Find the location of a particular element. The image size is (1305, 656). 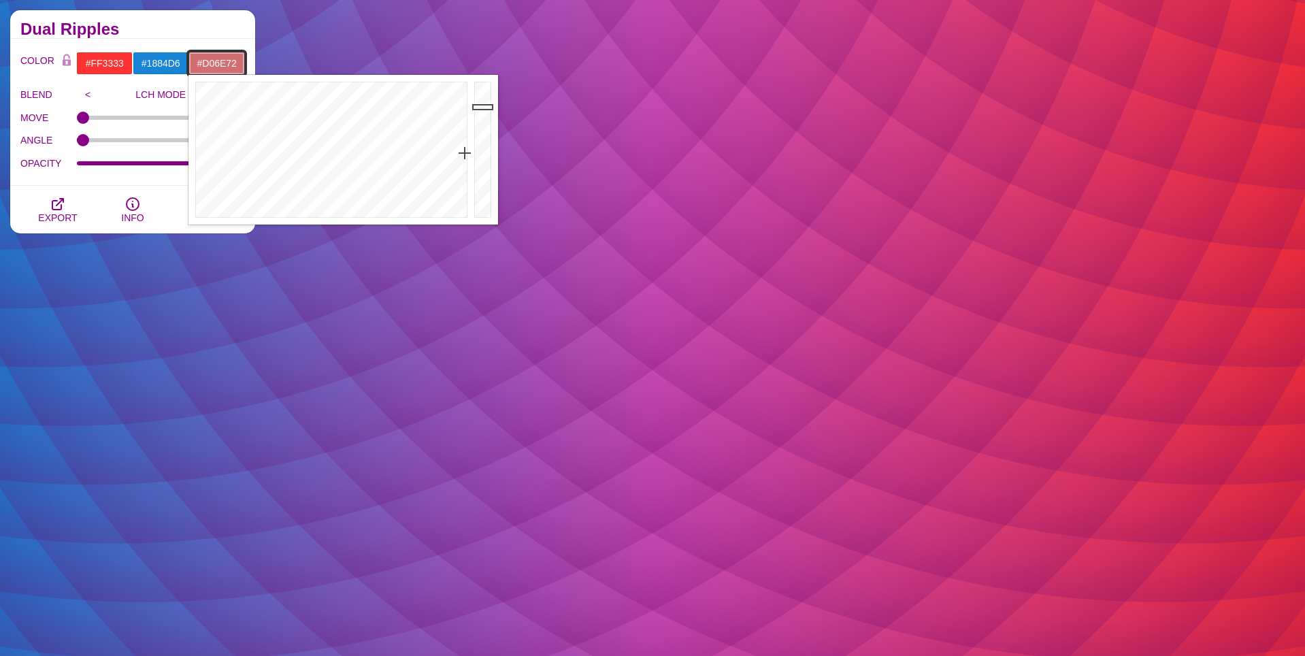

button: HIDE UI is located at coordinates (208, 210).